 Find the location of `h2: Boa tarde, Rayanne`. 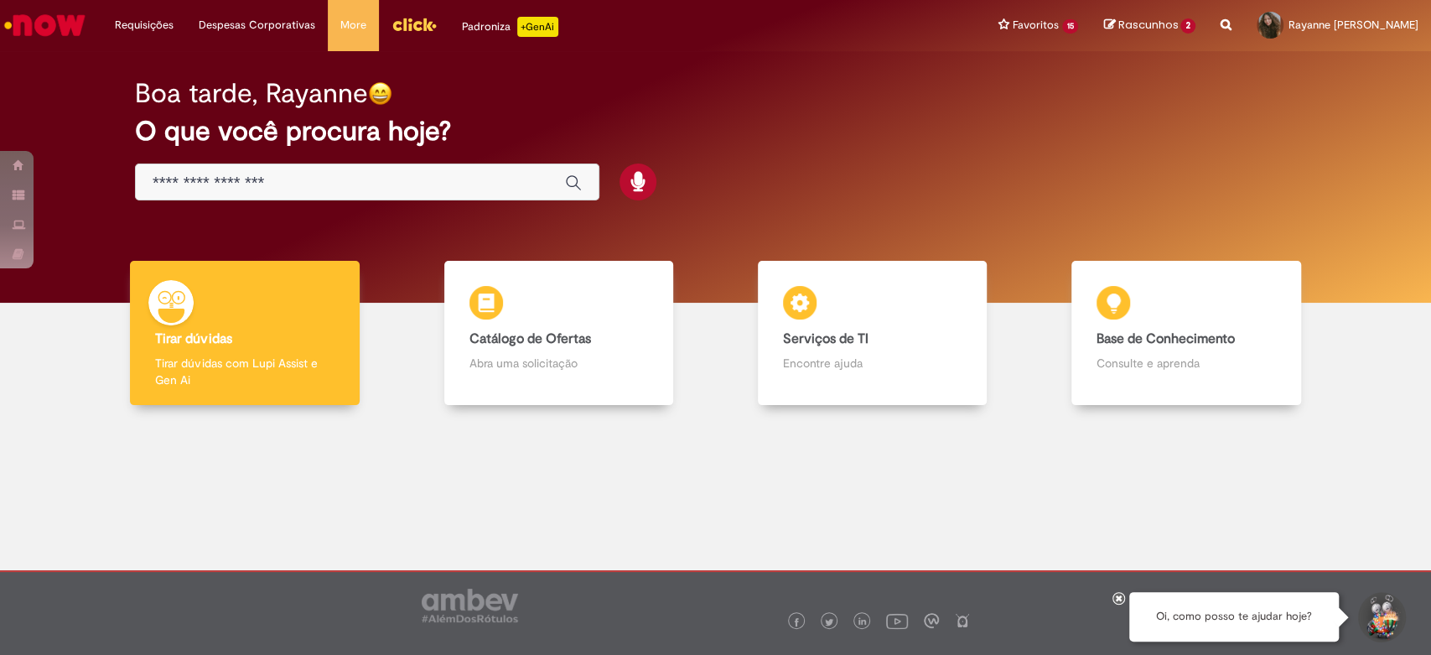

h2: Boa tarde, Rayanne is located at coordinates (252, 93).